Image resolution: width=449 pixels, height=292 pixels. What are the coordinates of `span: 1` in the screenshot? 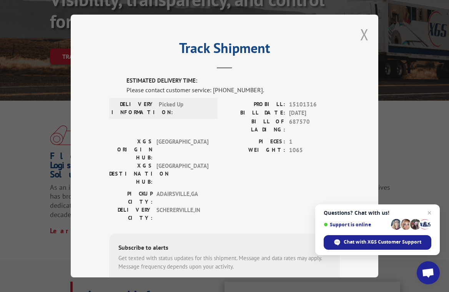 It's located at (314, 142).